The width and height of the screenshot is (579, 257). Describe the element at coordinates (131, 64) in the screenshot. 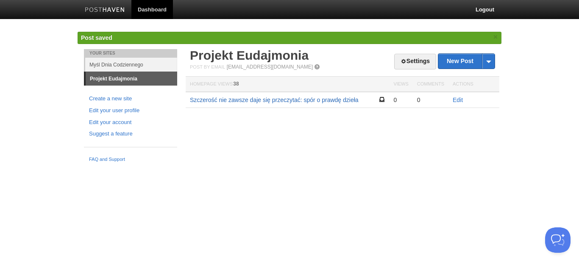

I see `a: Myśl Dnia Codziennego` at that location.